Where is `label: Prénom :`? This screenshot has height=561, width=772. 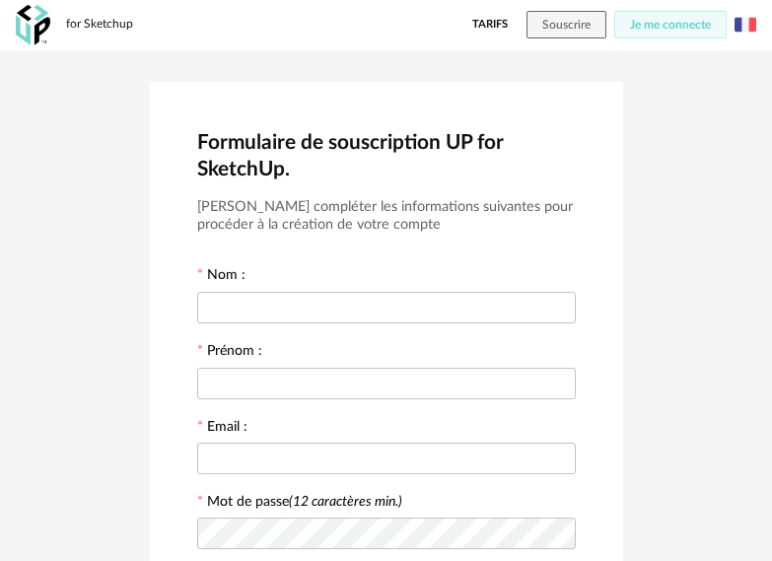 label: Prénom : is located at coordinates (230, 353).